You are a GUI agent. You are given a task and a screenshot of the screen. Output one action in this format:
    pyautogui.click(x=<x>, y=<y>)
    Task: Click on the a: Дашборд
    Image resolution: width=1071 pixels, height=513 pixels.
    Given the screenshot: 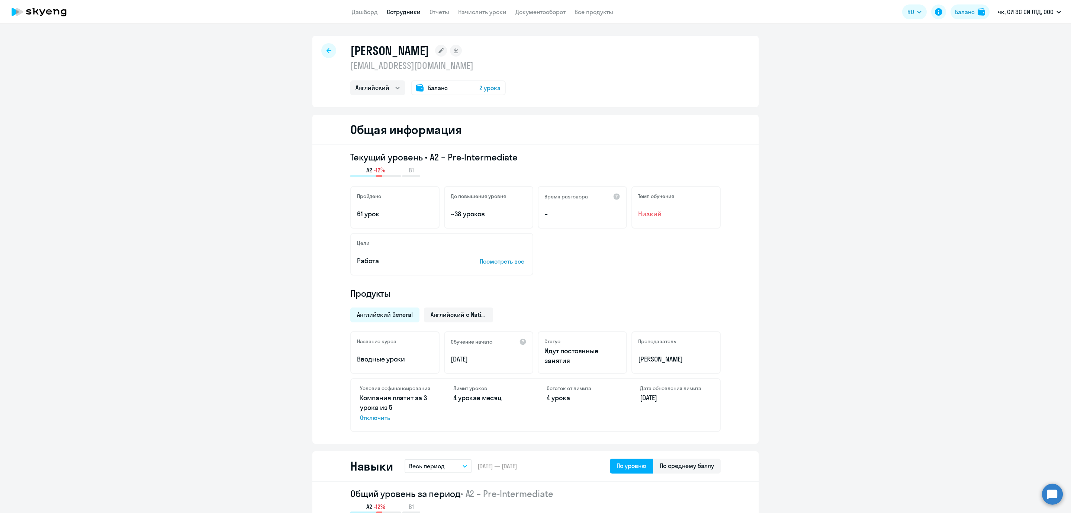 What is the action you would take?
    pyautogui.click(x=365, y=12)
    